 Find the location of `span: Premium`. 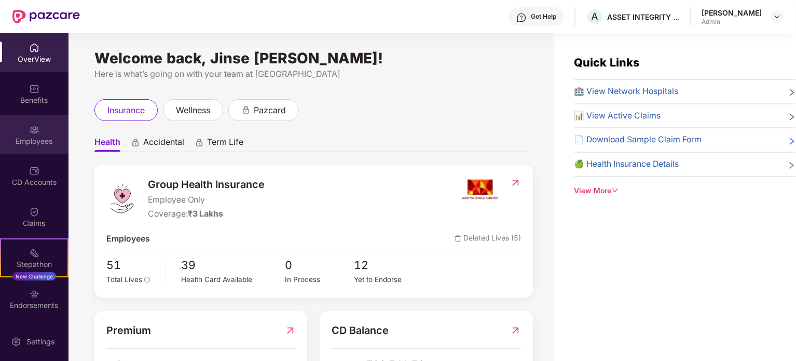

span: Premium is located at coordinates (129, 330).